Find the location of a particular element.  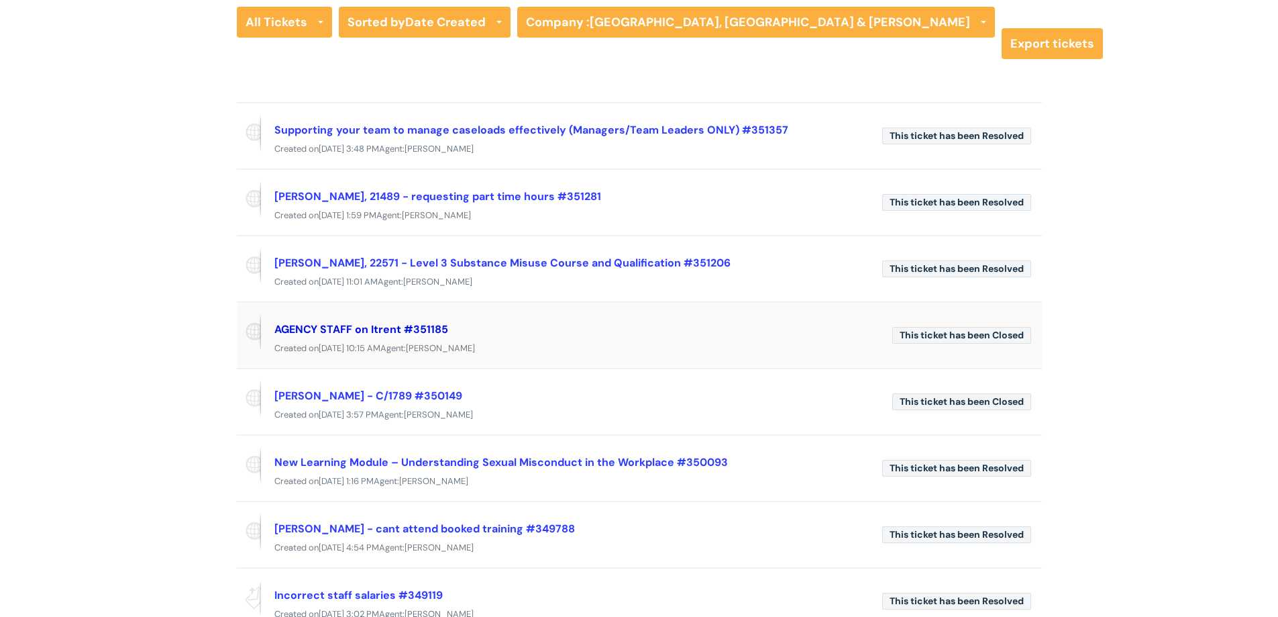

span: Reported via outbound email is located at coordinates (249, 598).